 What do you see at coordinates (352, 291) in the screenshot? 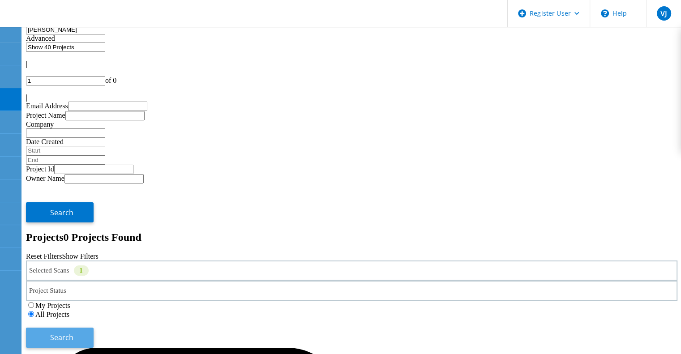
I see `div: Project Status` at bounding box center [352, 291].